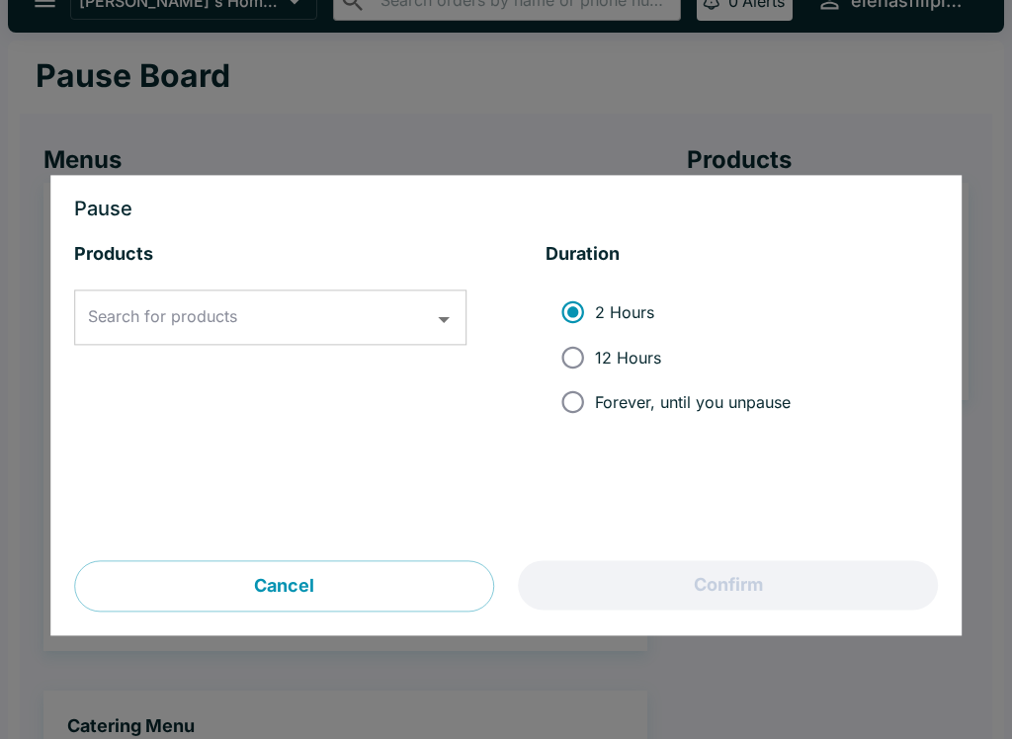  Describe the element at coordinates (284, 587) in the screenshot. I see `button: Cancel` at that location.